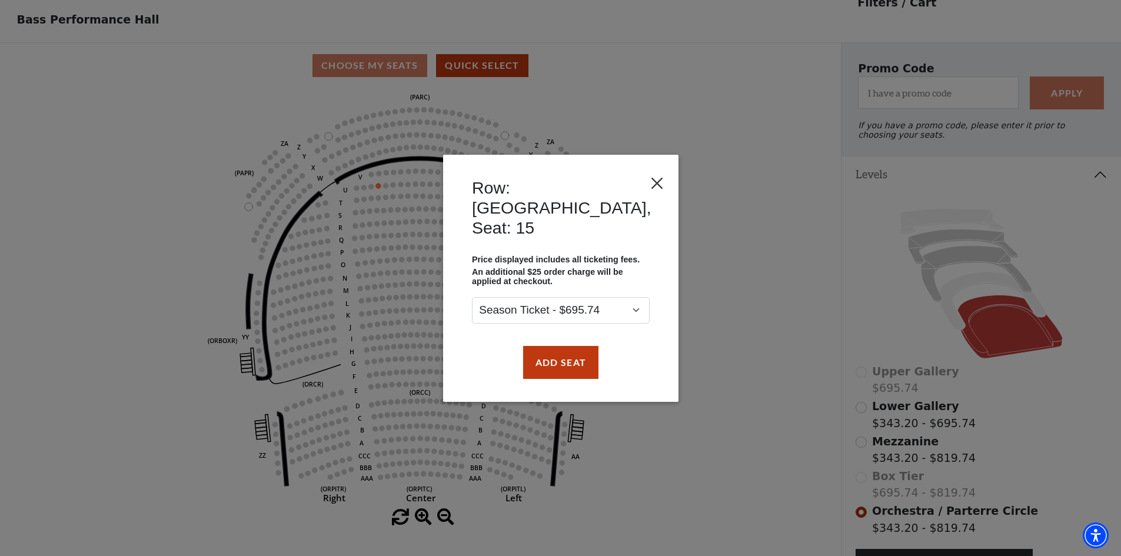 This screenshot has width=1121, height=556. What do you see at coordinates (560, 362) in the screenshot?
I see `button: Add Seat` at bounding box center [560, 362].